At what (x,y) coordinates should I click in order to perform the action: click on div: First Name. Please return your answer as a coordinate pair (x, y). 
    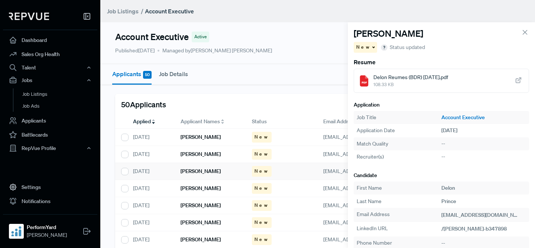
    Looking at the image, I should click on (399, 188).